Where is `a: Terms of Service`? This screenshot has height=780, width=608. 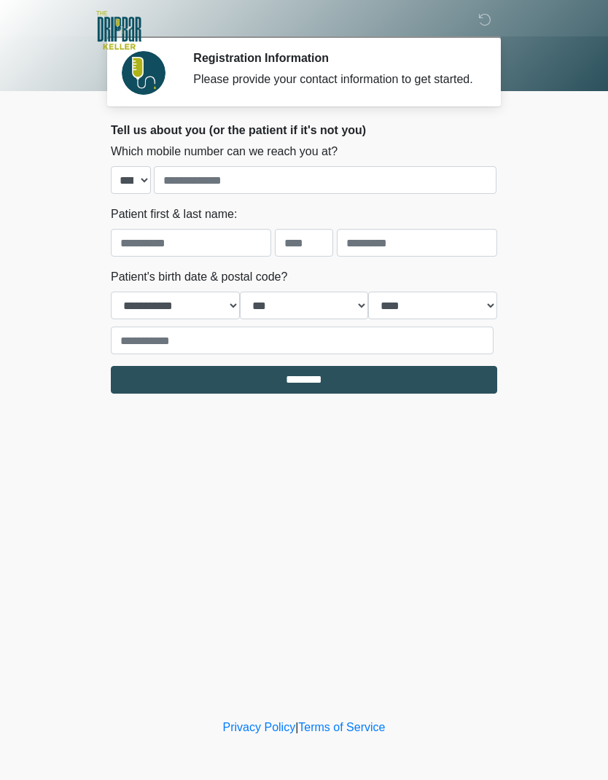 a: Terms of Service is located at coordinates (341, 727).